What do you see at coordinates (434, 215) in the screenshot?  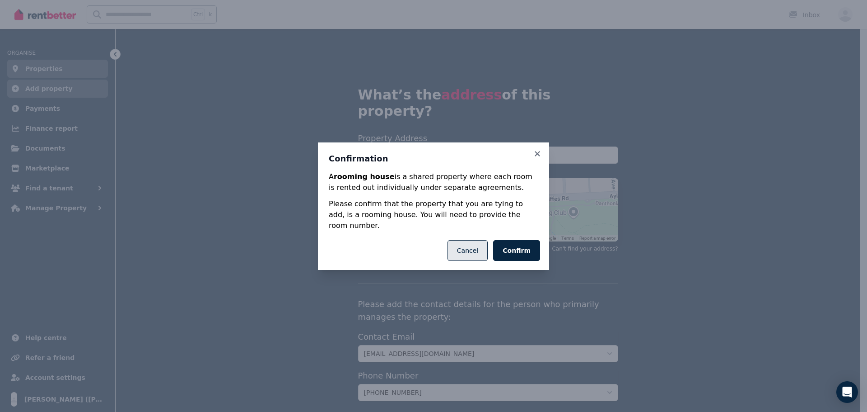 I see `p: Please confirm that the property that you are tying to add, is a rooming house. You will need to ...` at bounding box center [434, 215].